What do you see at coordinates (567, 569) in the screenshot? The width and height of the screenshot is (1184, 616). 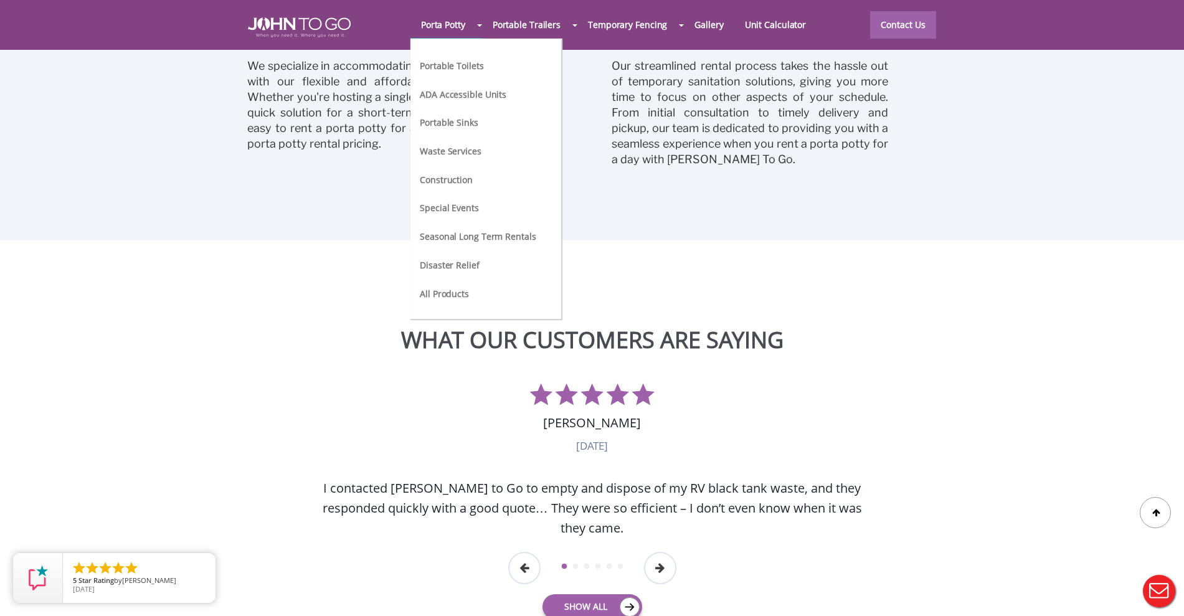 I see `button: 1 of 6` at bounding box center [567, 569].